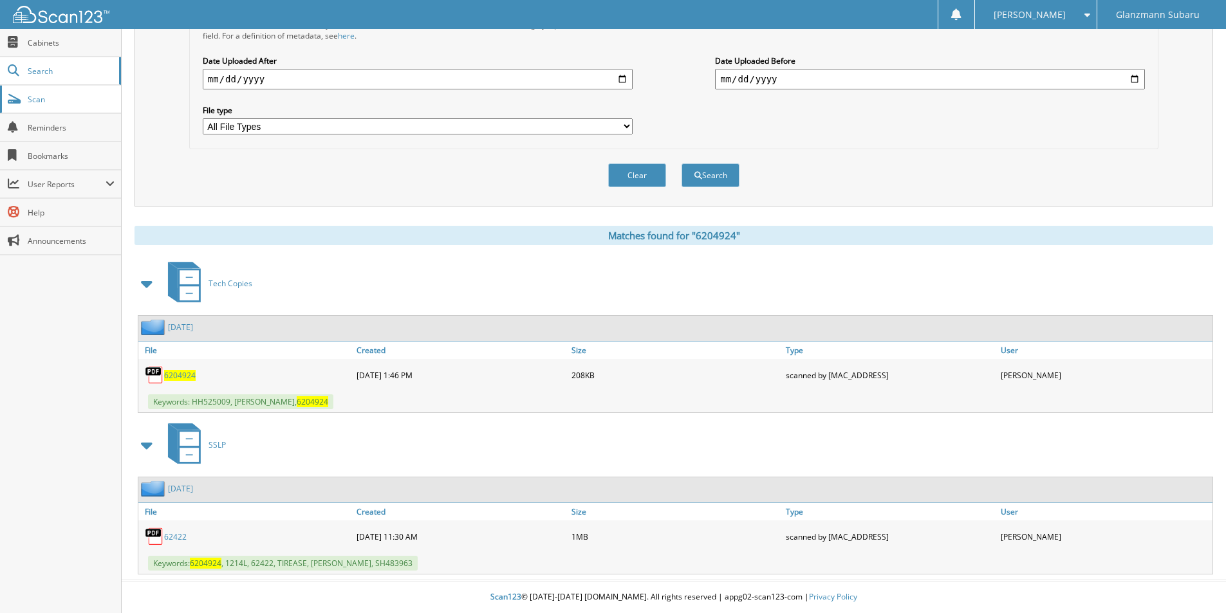  What do you see at coordinates (506, 597) in the screenshot?
I see `span: Scan123` at bounding box center [506, 597].